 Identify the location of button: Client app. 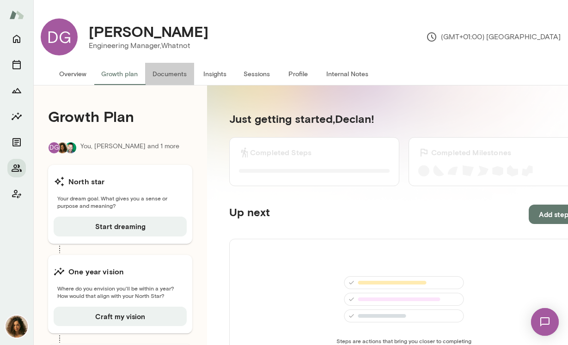
(17, 194).